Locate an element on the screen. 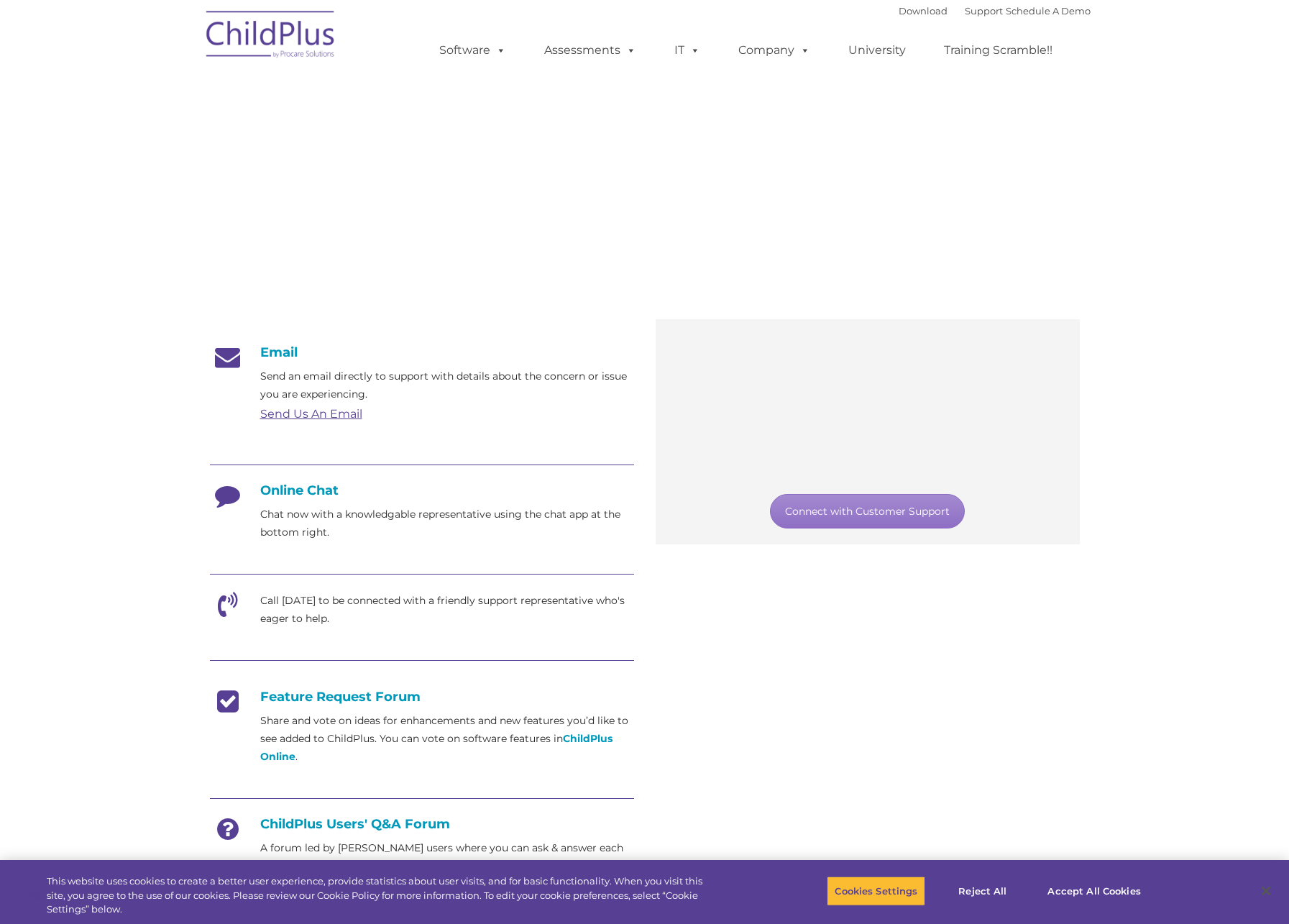 This screenshot has height=924, width=1289. h4: Online Chat is located at coordinates (422, 491).